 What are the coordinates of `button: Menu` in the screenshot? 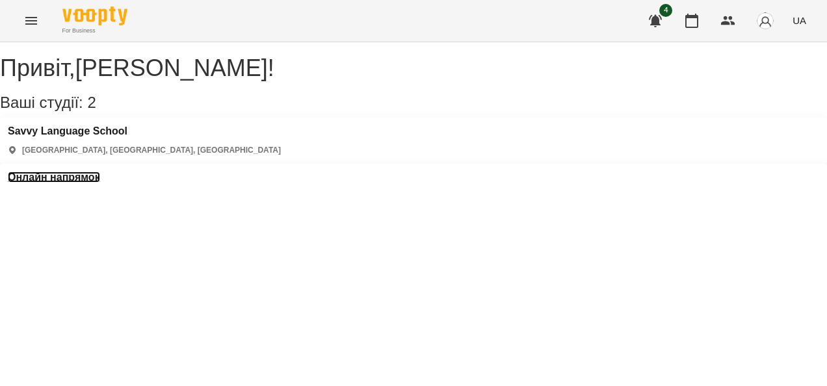 It's located at (31, 21).